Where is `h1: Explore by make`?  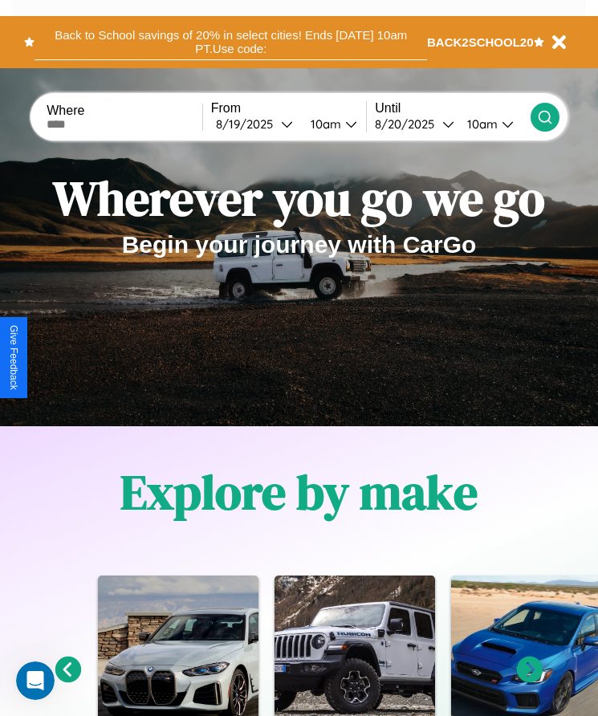
h1: Explore by make is located at coordinates (298, 492).